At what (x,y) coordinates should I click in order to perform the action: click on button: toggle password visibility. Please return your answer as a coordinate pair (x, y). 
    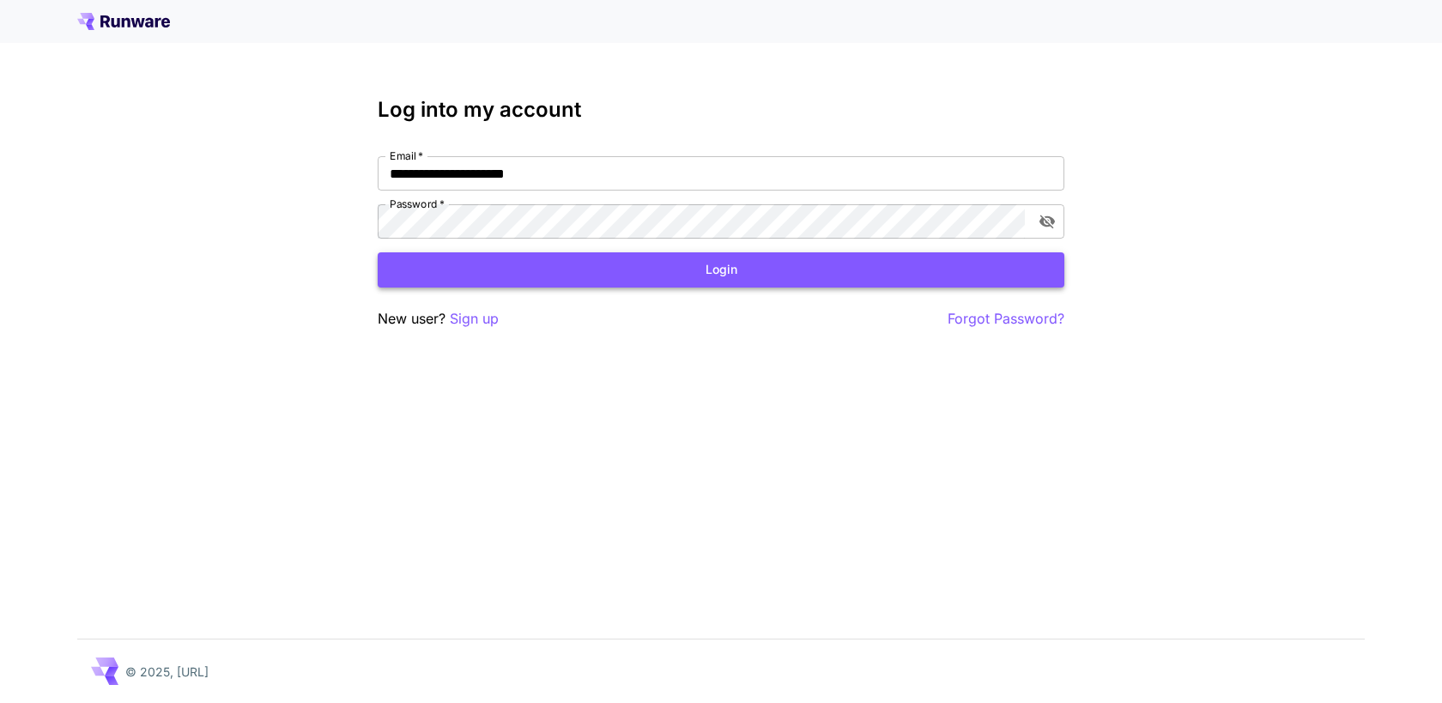
    Looking at the image, I should click on (1047, 221).